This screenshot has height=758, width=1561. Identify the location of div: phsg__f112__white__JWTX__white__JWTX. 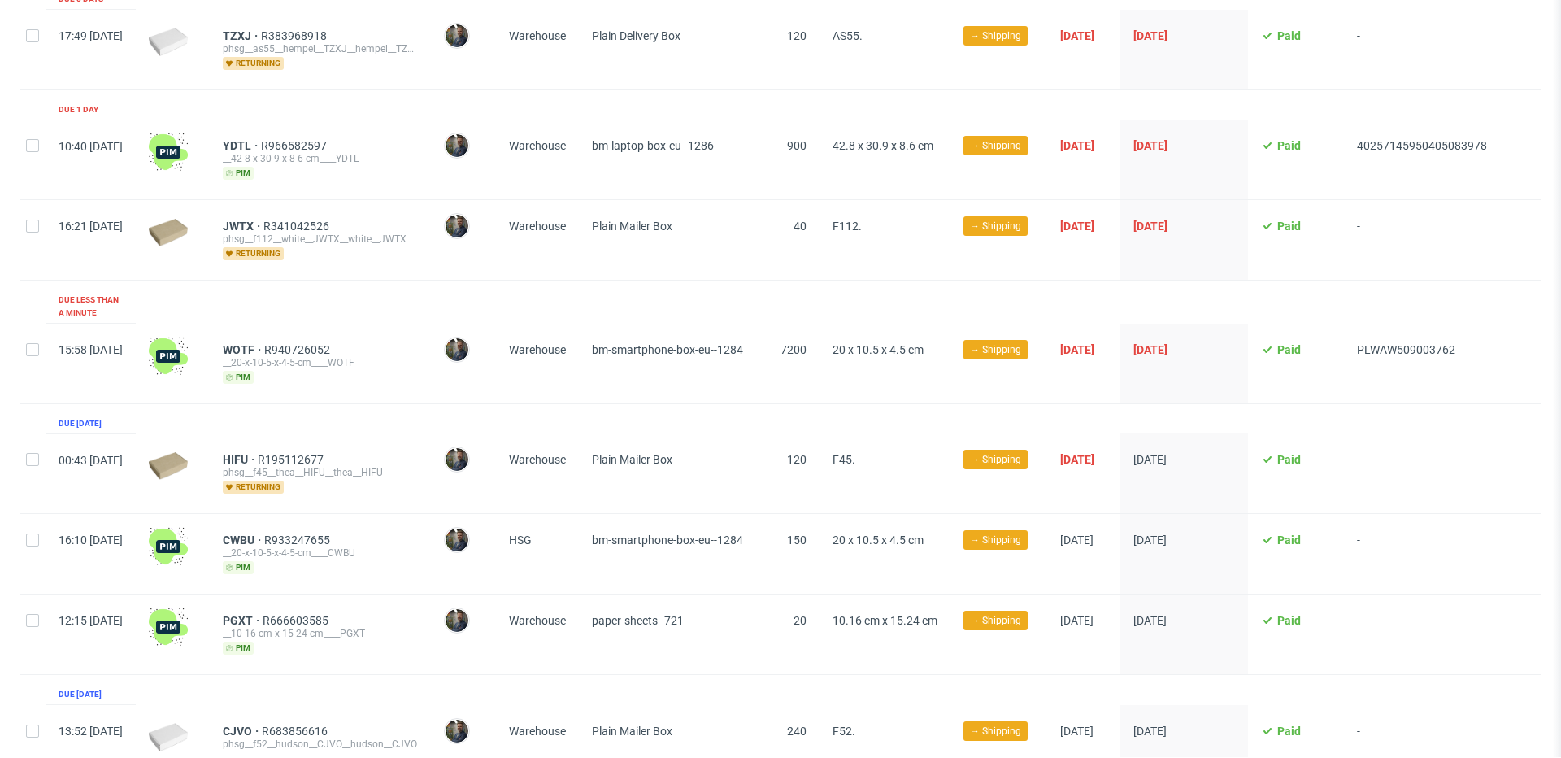
(320, 239).